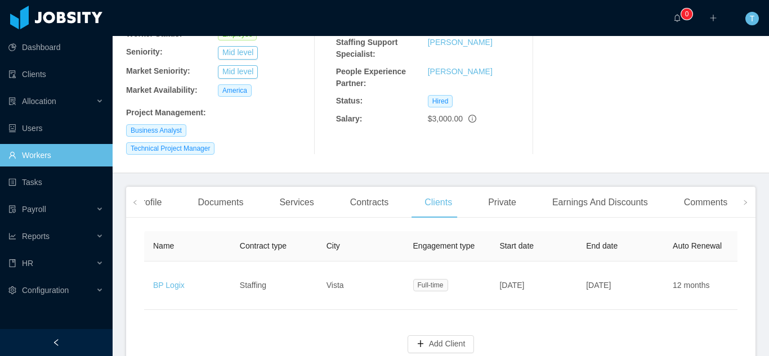  I want to click on b: Status:, so click(349, 101).